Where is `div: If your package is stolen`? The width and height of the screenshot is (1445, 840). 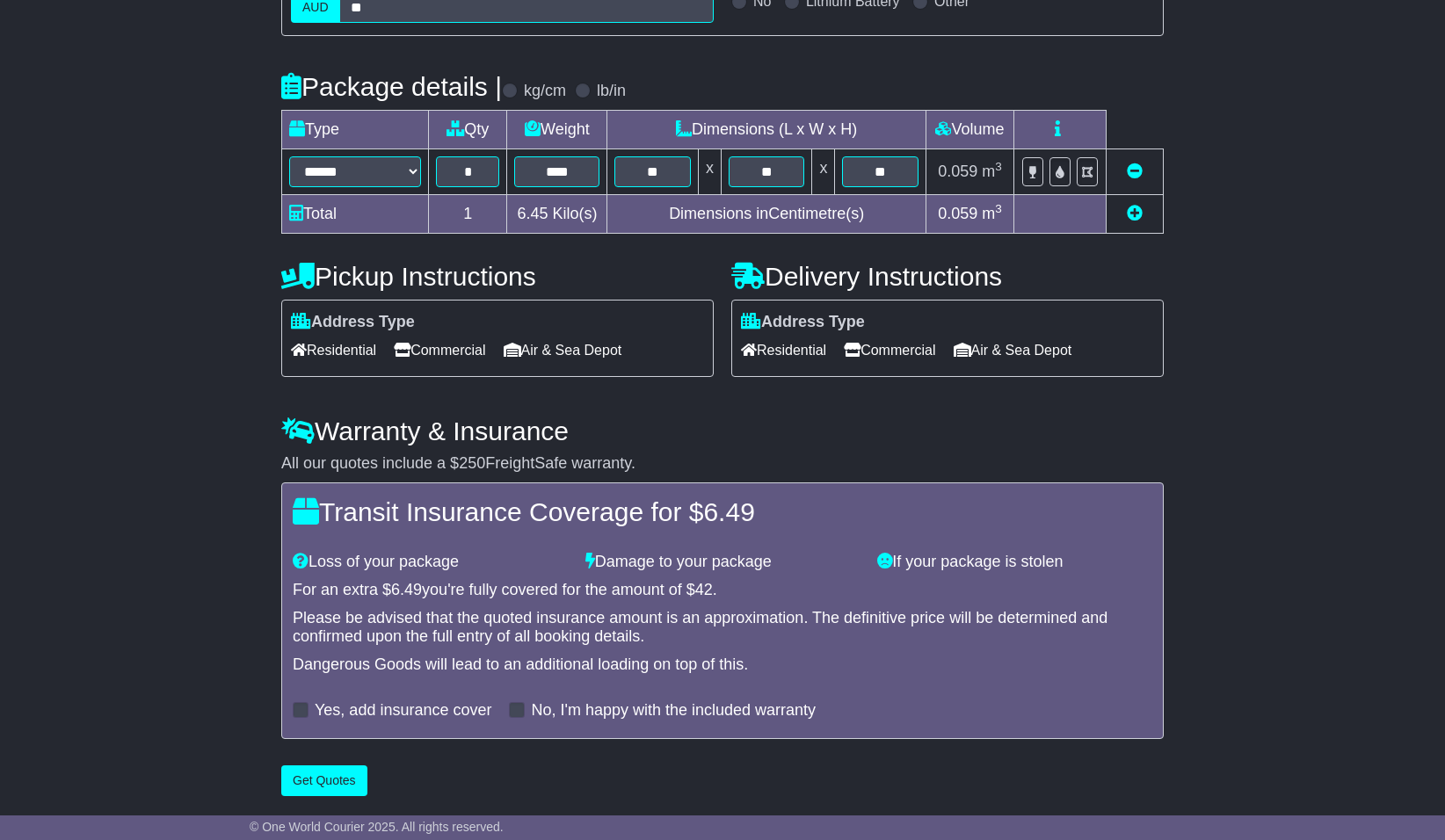
div: If your package is stolen is located at coordinates (1014, 562).